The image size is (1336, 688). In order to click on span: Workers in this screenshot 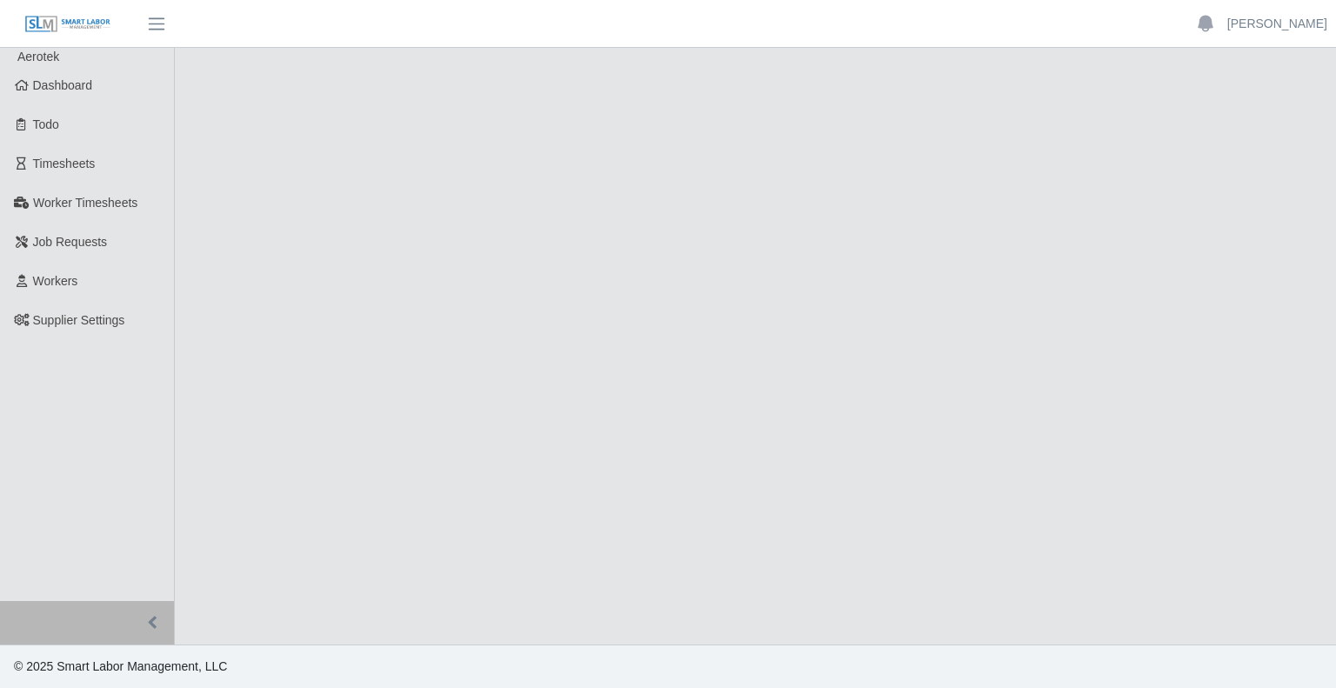, I will do `click(56, 281)`.